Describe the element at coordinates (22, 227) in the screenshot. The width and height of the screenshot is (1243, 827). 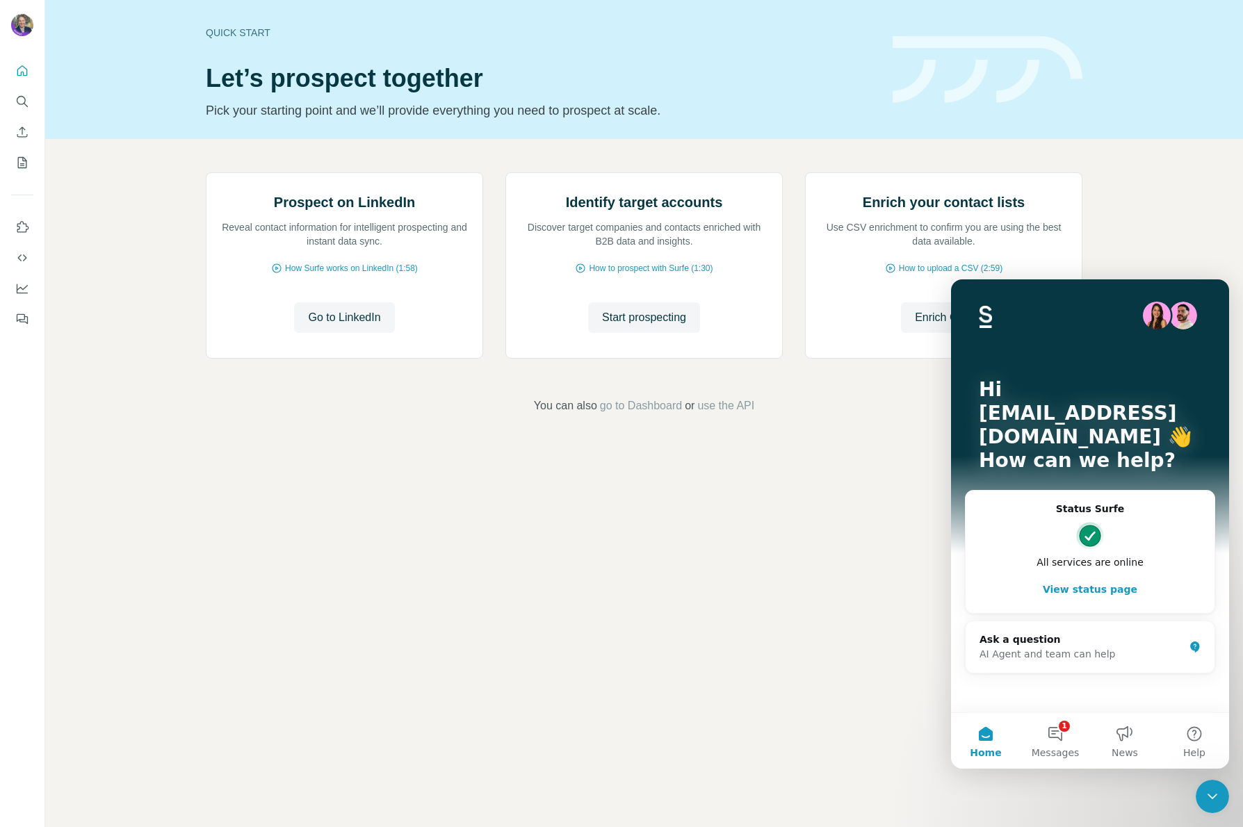
I see `button: Use Surfe on LinkedIn` at that location.